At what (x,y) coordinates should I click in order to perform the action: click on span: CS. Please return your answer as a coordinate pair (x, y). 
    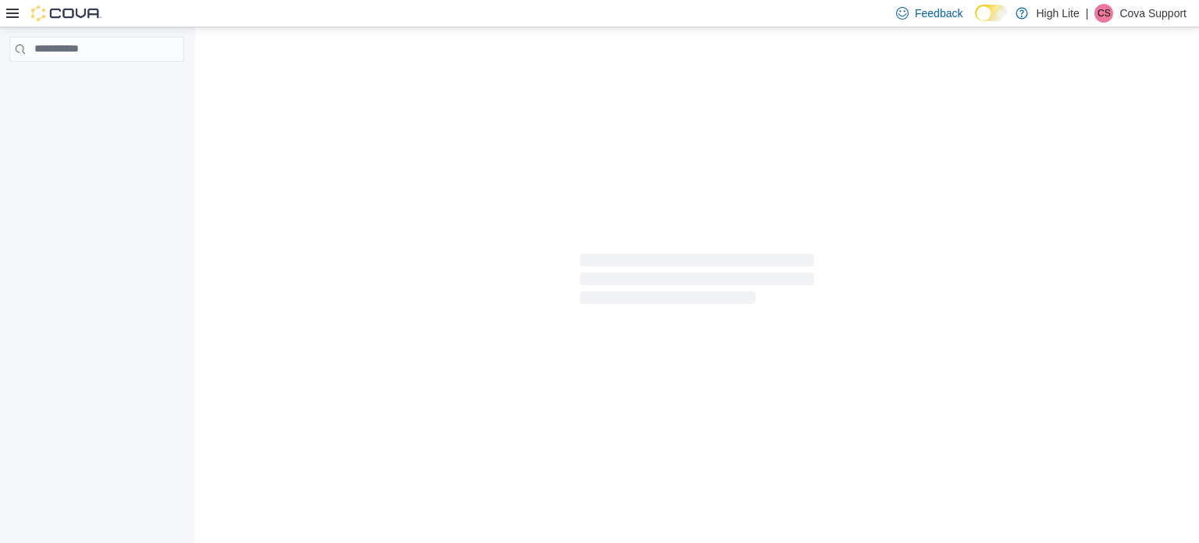
    Looking at the image, I should click on (1104, 13).